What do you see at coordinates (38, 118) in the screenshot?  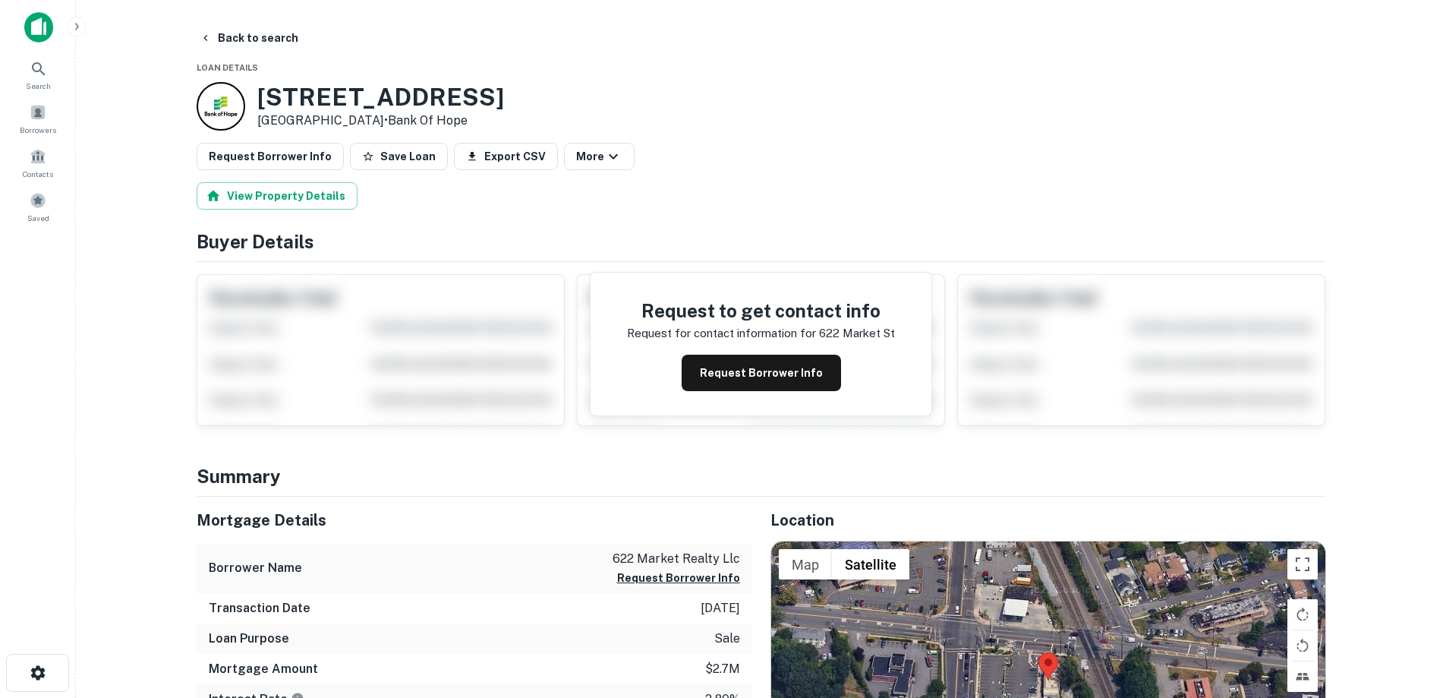 I see `div: Borrowers` at bounding box center [38, 118].